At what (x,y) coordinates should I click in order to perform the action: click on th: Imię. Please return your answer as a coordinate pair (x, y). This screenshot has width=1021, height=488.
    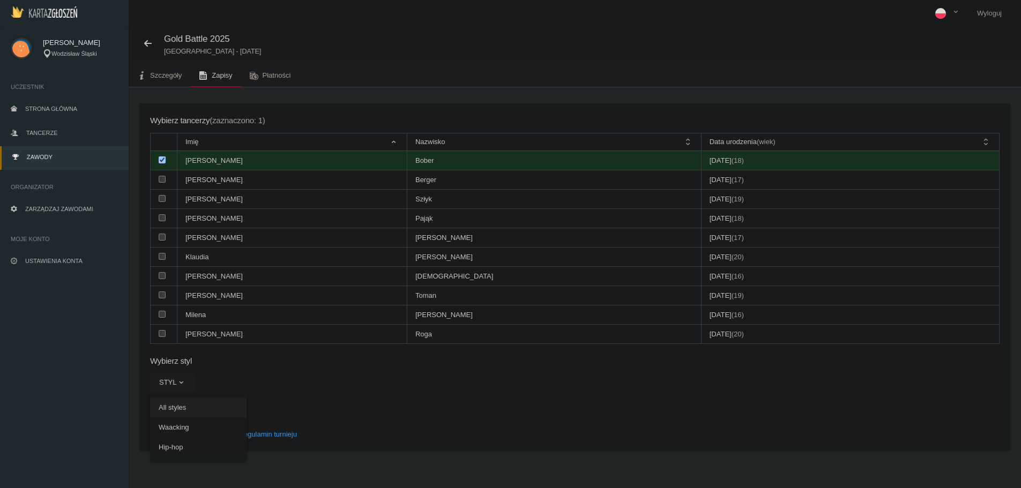
    Looking at the image, I should click on (292, 142).